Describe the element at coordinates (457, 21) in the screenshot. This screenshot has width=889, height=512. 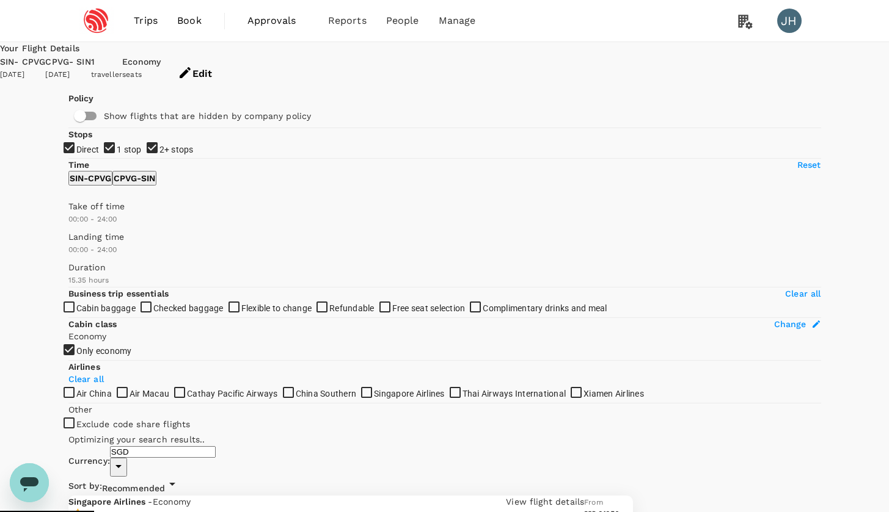
I see `span: Manage` at that location.